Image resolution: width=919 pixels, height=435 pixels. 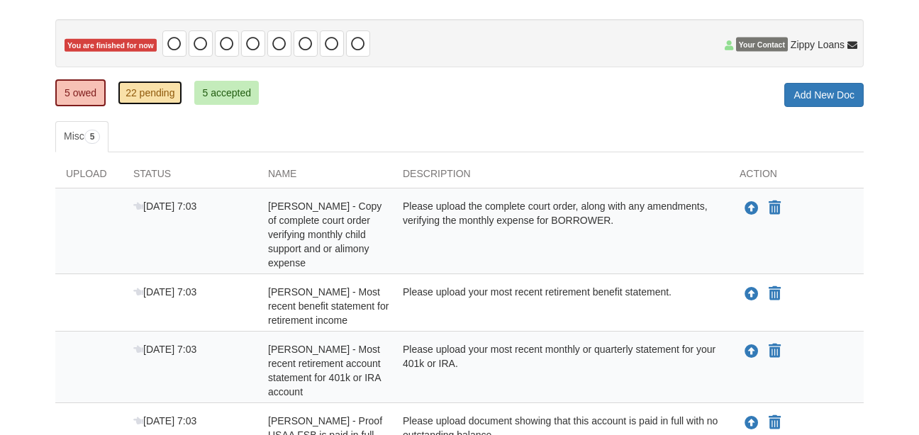 What do you see at coordinates (560, 371) in the screenshot?
I see `div: Please upload your most recent monthly or quarterly statement for your 401k or IRA.` at bounding box center [560, 371].